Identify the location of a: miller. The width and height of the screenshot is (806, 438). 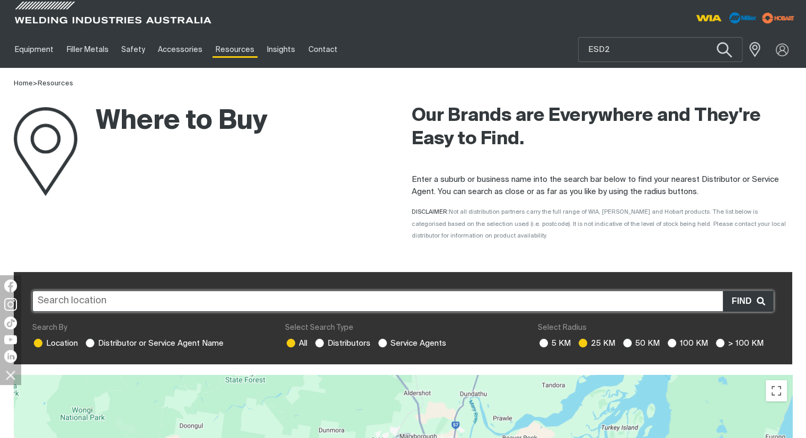
(778, 18).